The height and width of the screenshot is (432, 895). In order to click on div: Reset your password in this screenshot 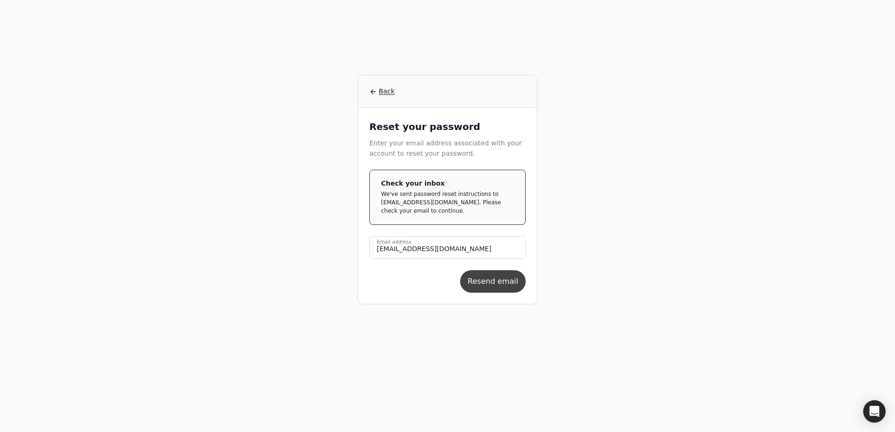, I will do `click(447, 129)`.